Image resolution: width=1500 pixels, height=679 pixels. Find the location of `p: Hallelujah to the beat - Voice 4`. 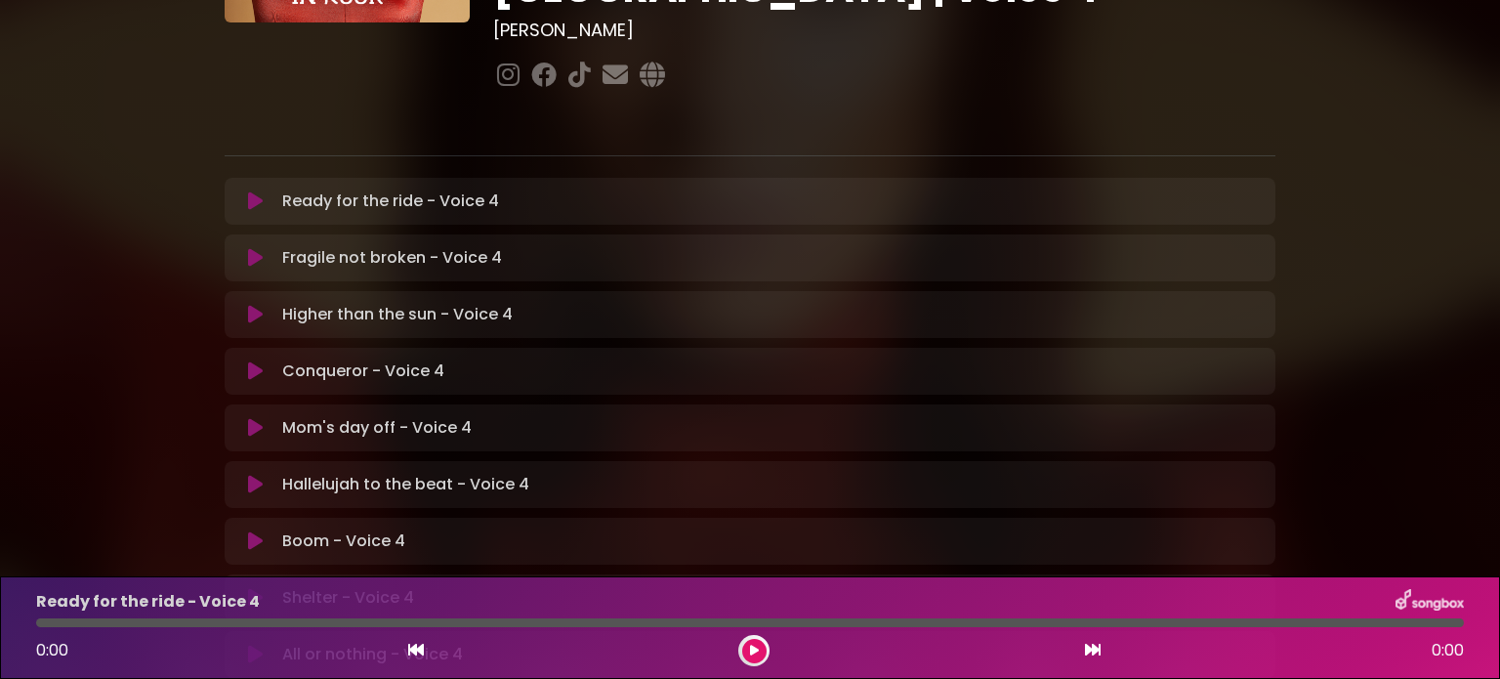

p: Hallelujah to the beat - Voice 4 is located at coordinates (405, 484).